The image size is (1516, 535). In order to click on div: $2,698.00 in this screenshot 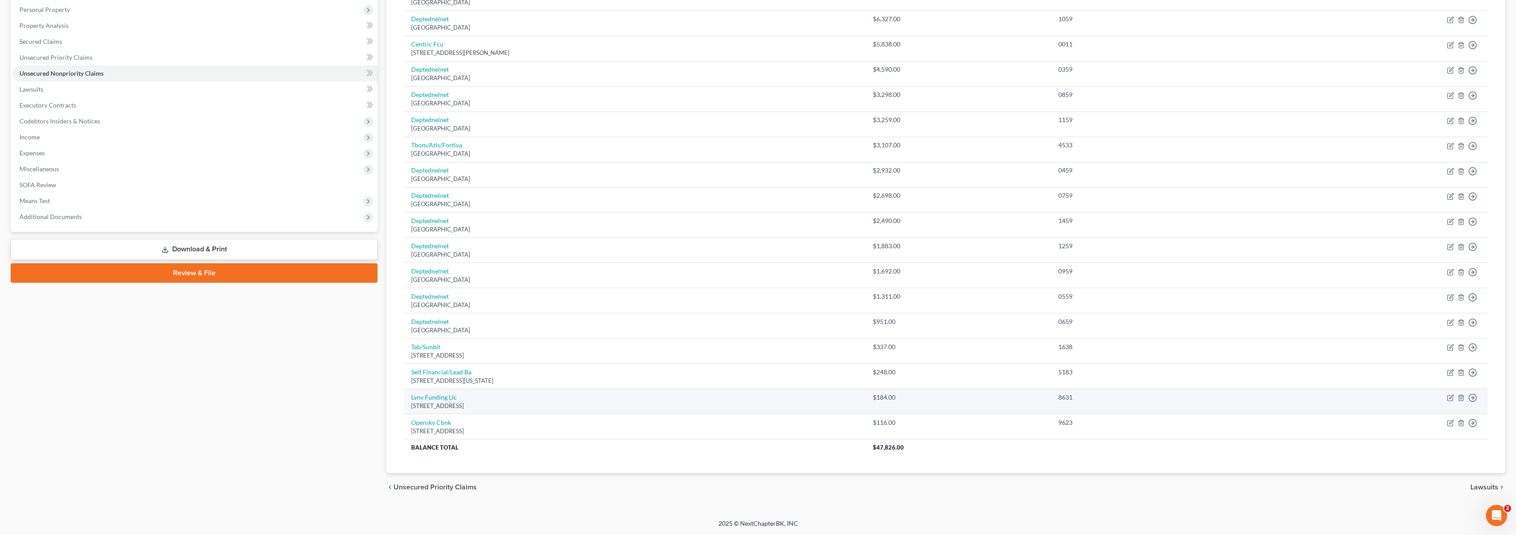, I will do `click(958, 196)`.